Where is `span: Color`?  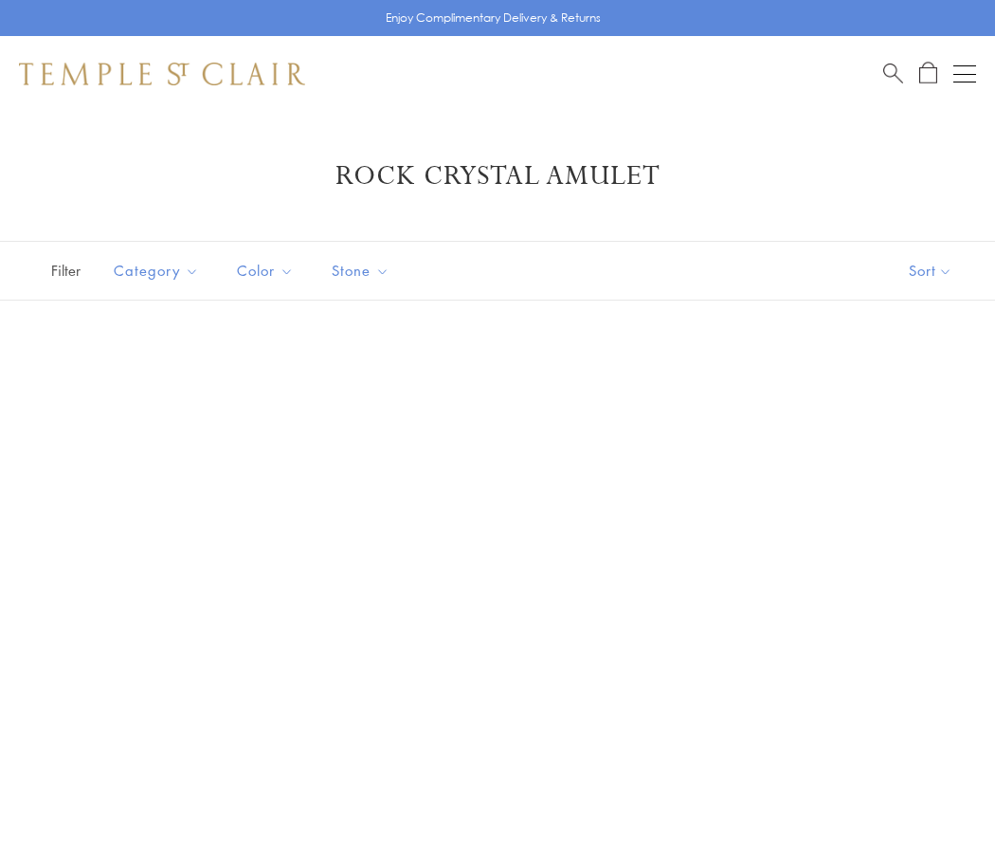 span: Color is located at coordinates (267, 270).